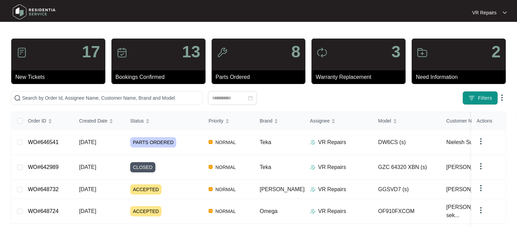 Image resolution: width=517 pixels, height=227 pixels. What do you see at coordinates (229, 121) in the screenshot?
I see `th: Priority` at bounding box center [229, 121].